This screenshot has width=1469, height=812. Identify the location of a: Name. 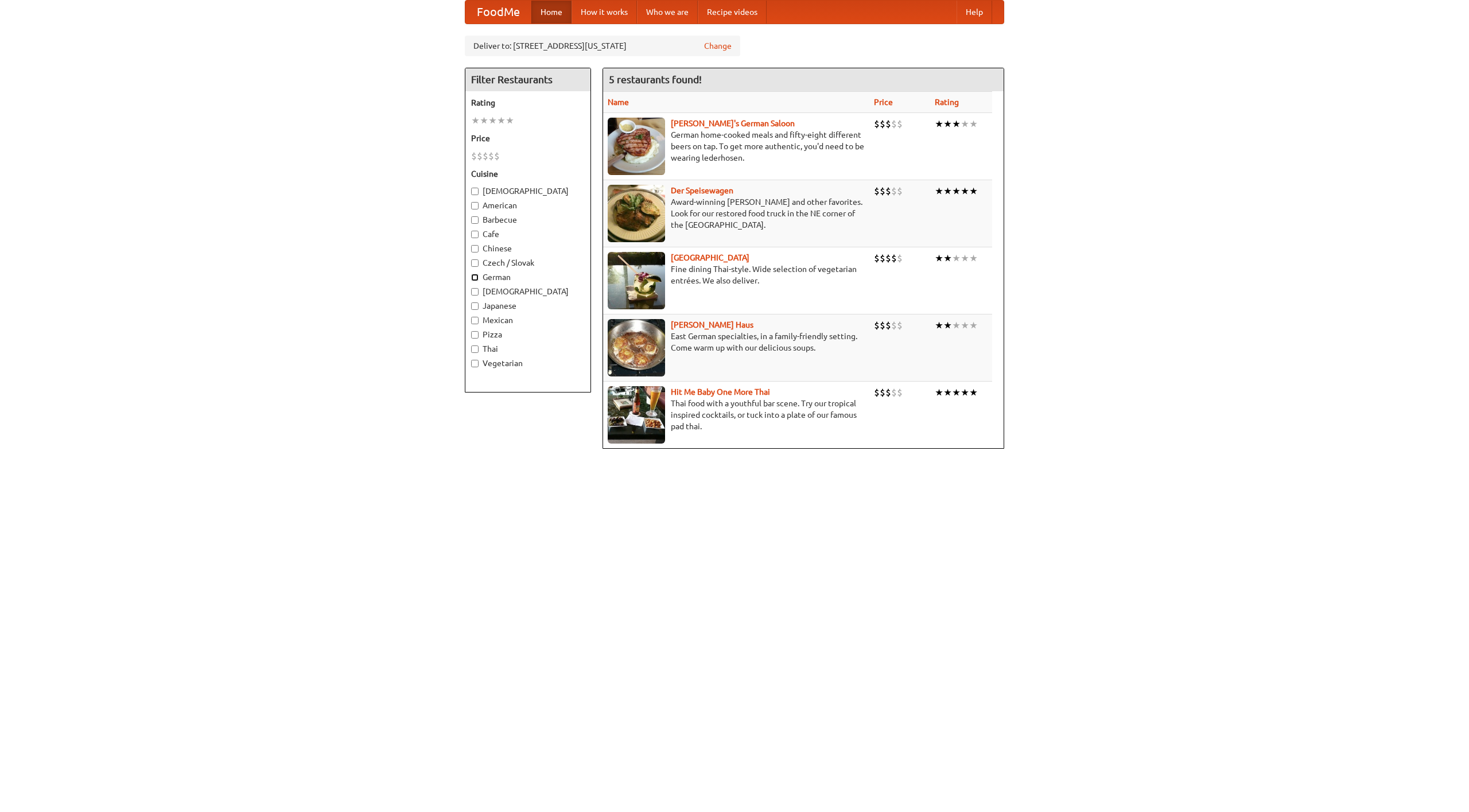
(618, 102).